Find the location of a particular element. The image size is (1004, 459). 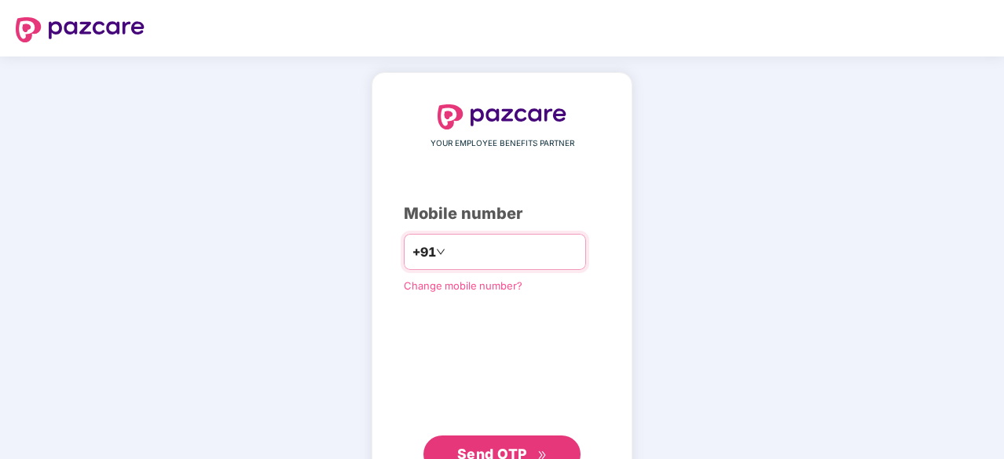

span: +91 is located at coordinates (424, 252).